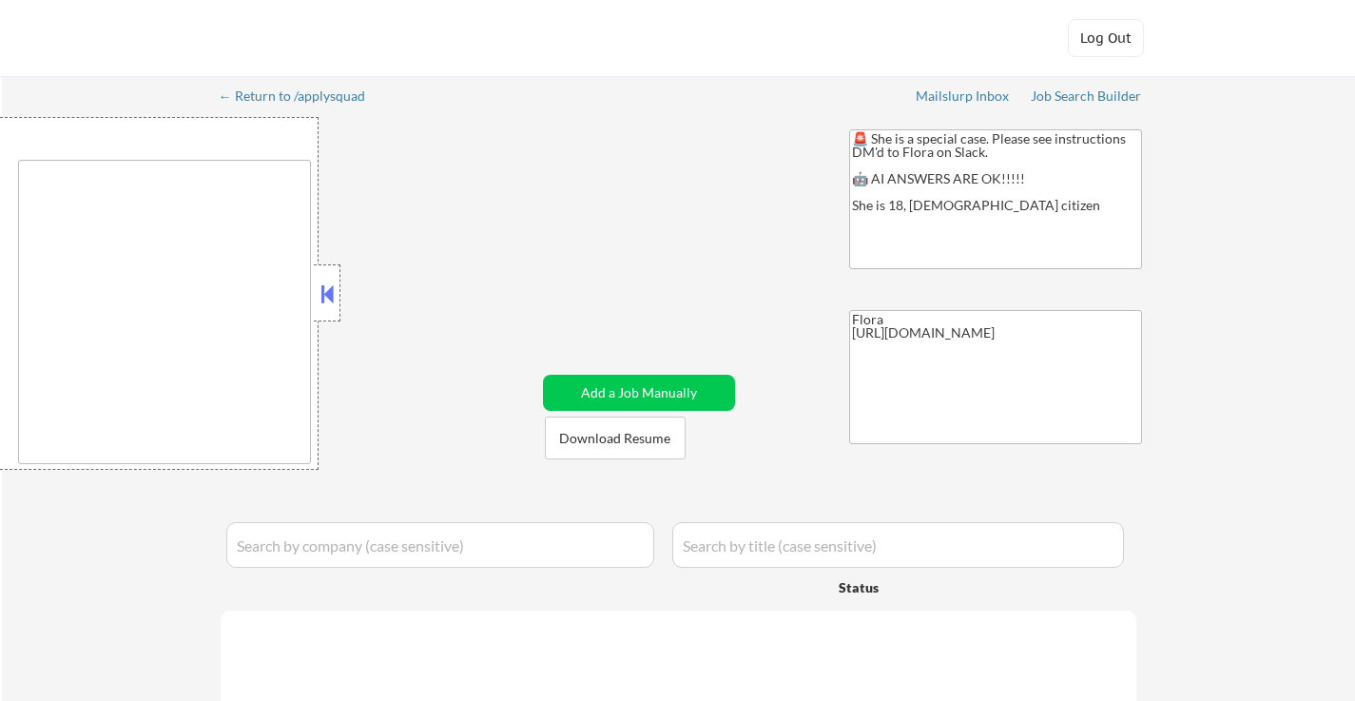  I want to click on a: ← Return to /applysquad, so click(301, 98).